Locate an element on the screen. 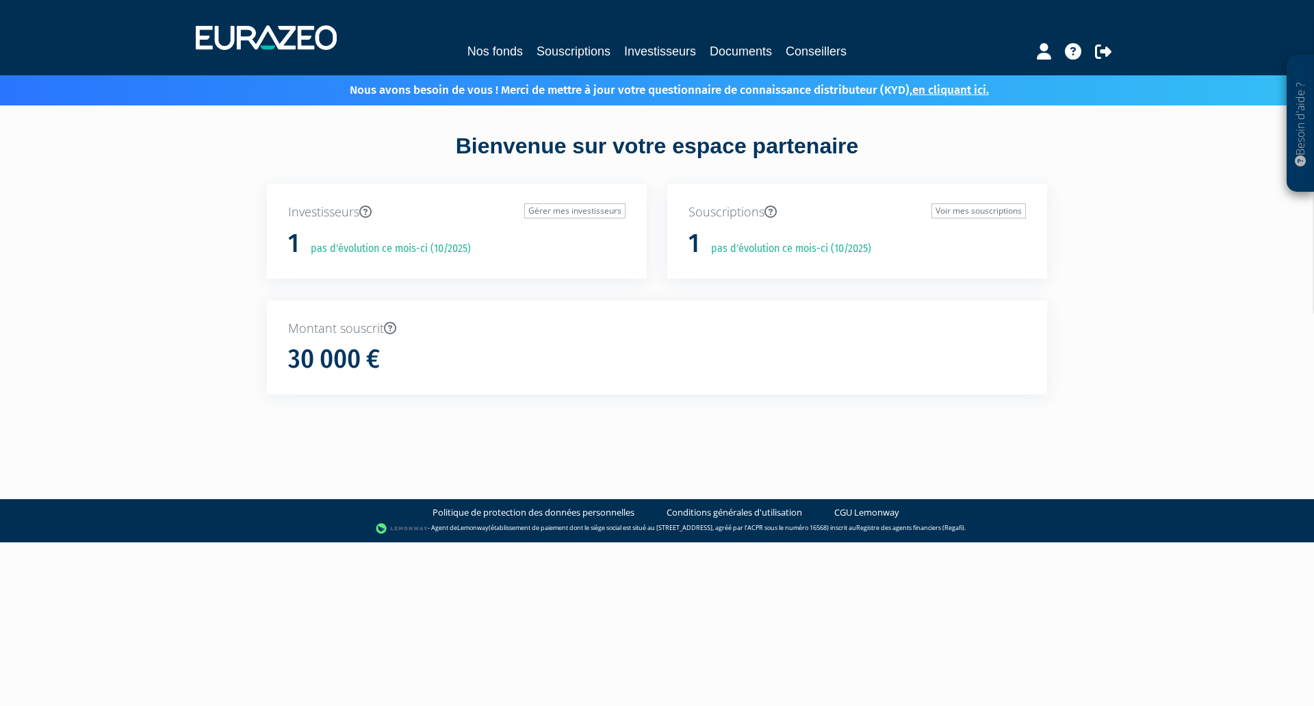 This screenshot has width=1314, height=706. a: Documents is located at coordinates (740, 51).